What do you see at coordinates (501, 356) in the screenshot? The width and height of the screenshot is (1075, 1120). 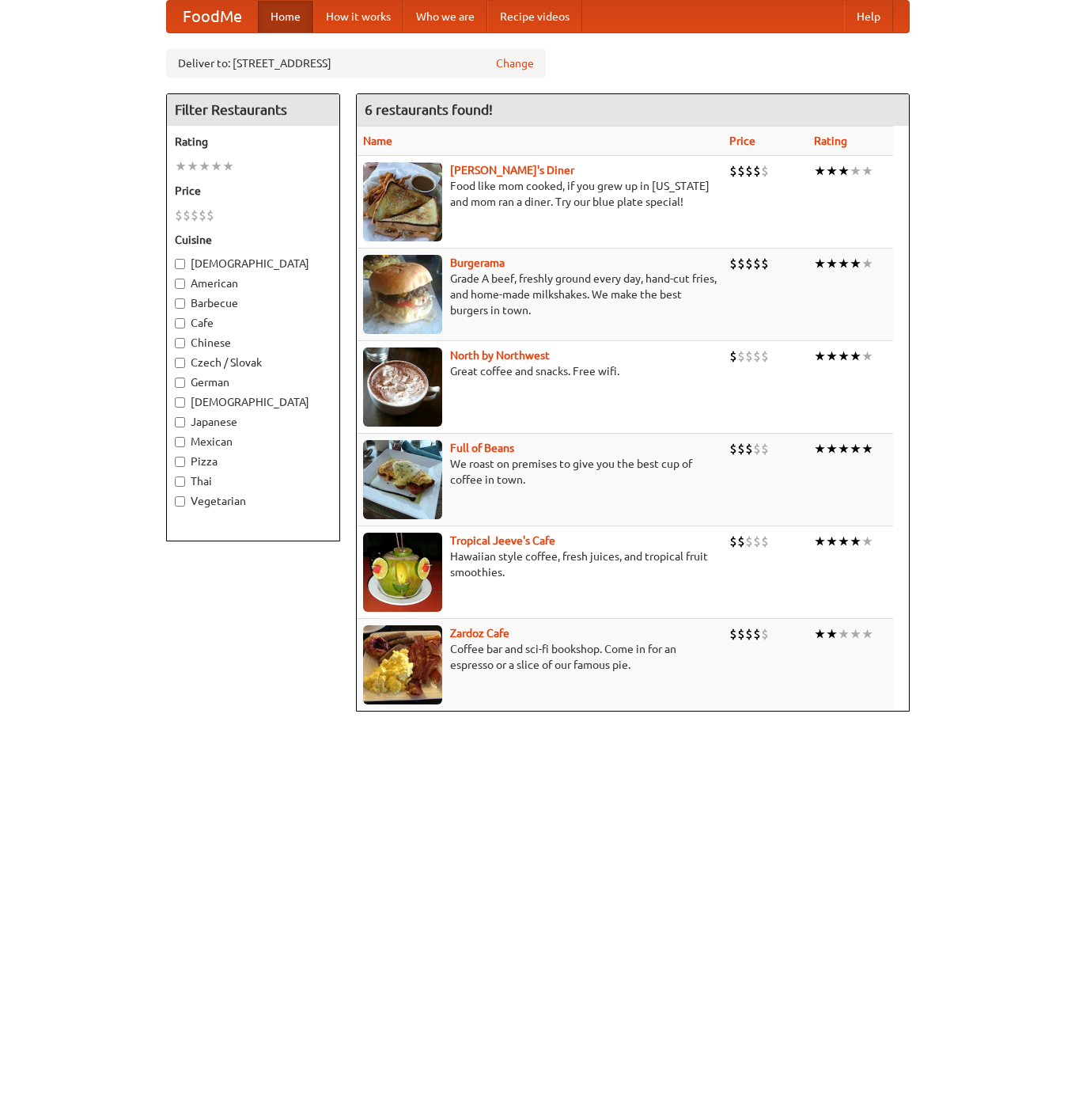 I see `a: North by Northwest` at bounding box center [501, 356].